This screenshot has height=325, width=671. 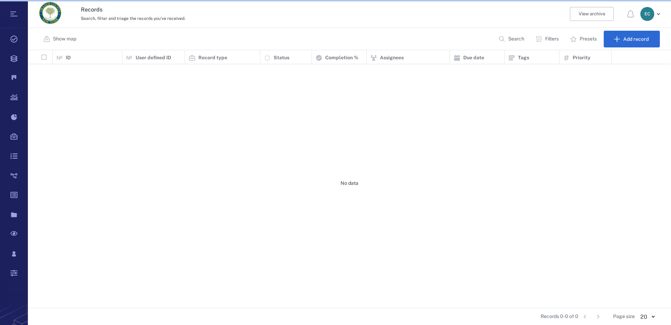 I want to click on span: Page size, so click(x=624, y=316).